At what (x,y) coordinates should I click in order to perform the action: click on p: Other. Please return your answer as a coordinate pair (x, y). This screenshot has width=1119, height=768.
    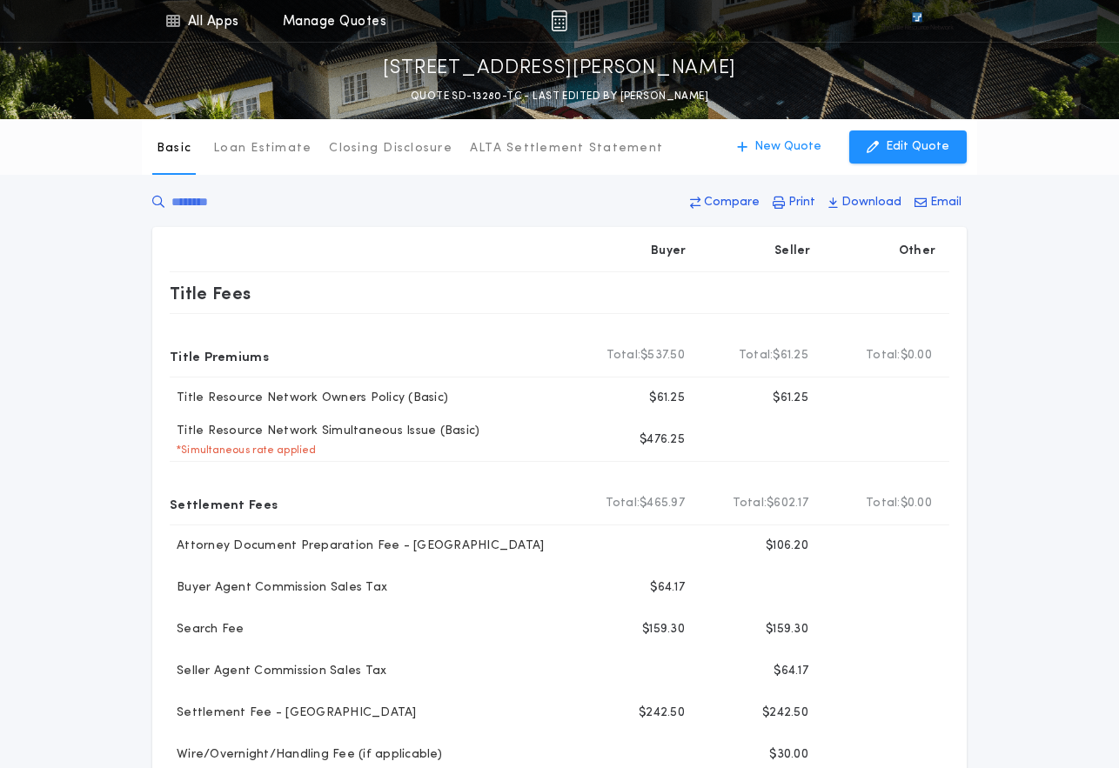
    Looking at the image, I should click on (917, 251).